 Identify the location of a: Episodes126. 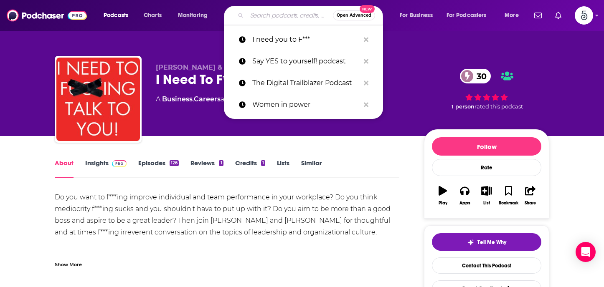
(158, 169).